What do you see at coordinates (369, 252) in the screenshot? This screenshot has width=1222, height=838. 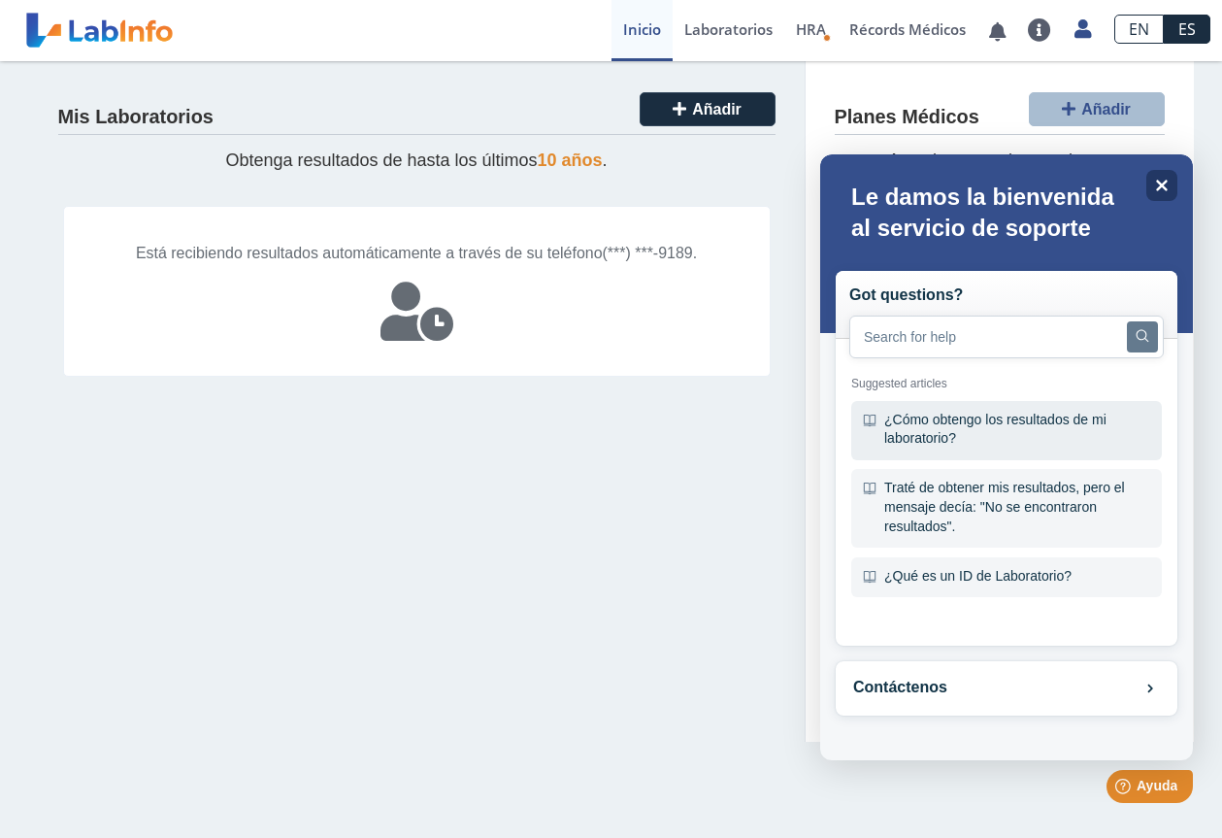 I see `span: Está recibiendo resultados automáticamente a través de su teléfono` at bounding box center [369, 252].